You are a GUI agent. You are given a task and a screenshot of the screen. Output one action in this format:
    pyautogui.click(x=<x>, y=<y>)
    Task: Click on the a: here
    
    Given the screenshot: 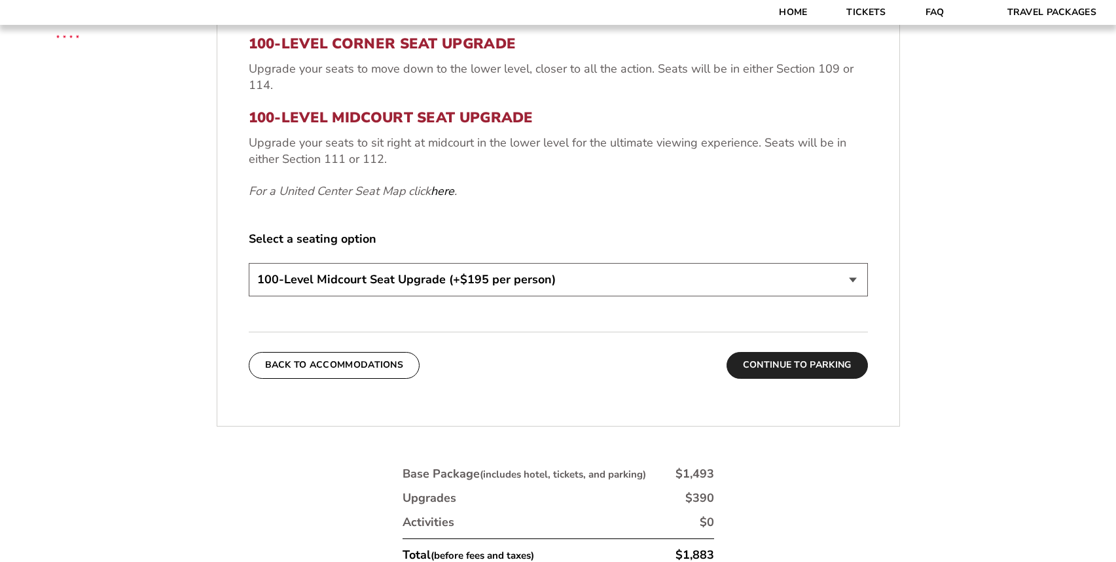 What is the action you would take?
    pyautogui.click(x=443, y=191)
    